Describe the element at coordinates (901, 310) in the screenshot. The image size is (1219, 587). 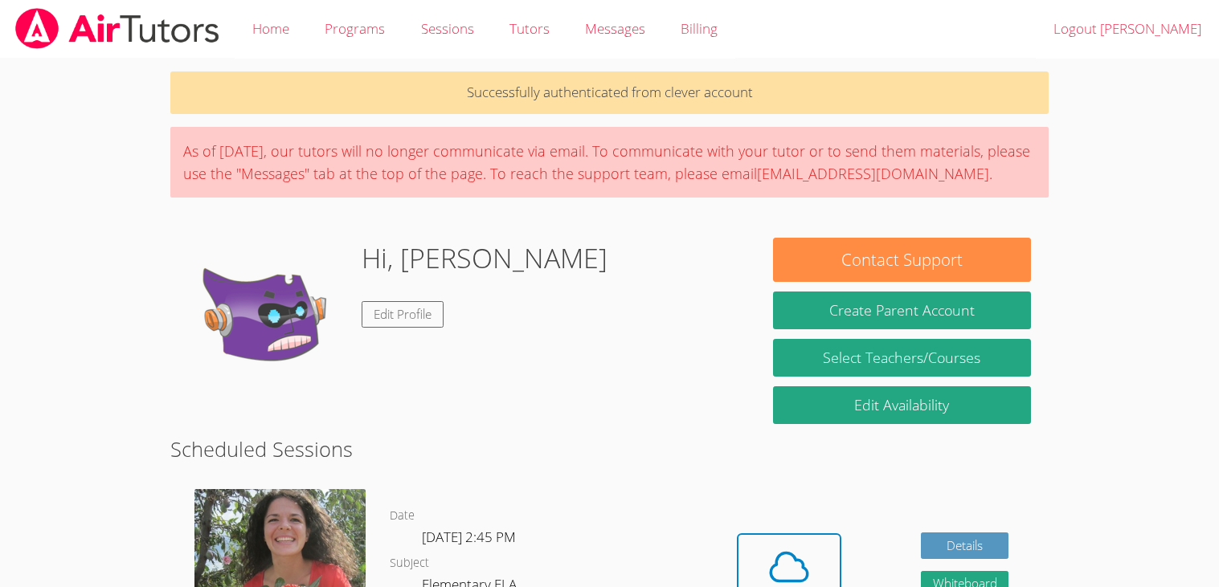
I see `button: Create Parent Account` at that location.